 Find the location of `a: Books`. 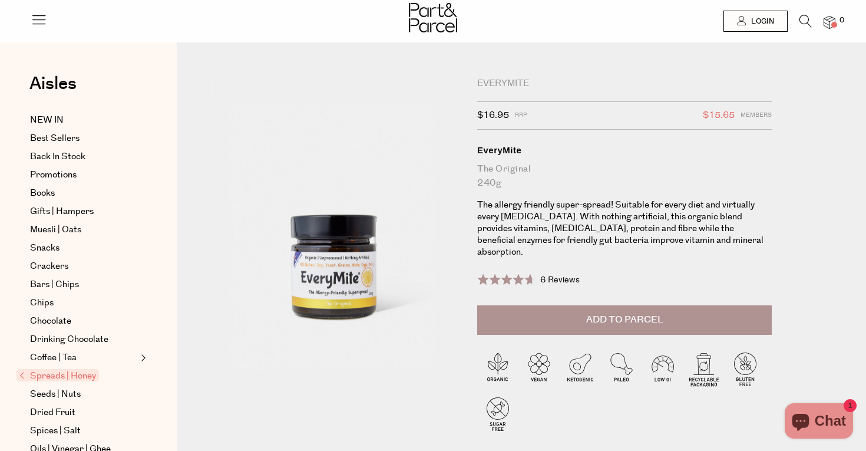

a: Books is located at coordinates (84, 193).